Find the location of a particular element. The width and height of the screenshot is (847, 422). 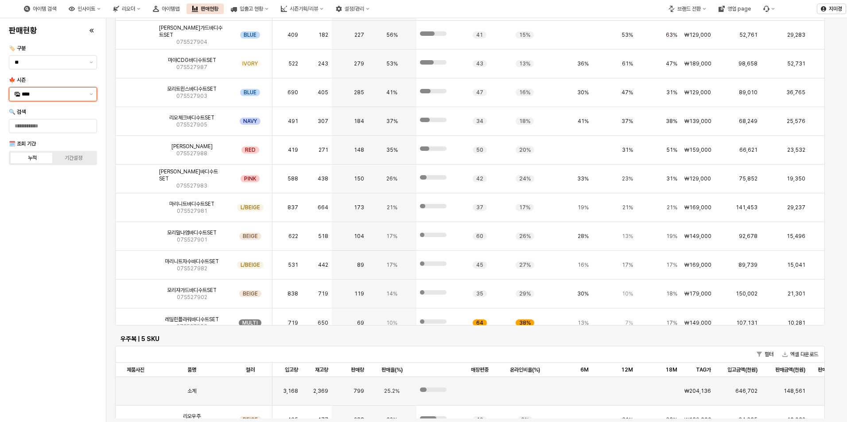

span: 25.2% is located at coordinates (391, 391).